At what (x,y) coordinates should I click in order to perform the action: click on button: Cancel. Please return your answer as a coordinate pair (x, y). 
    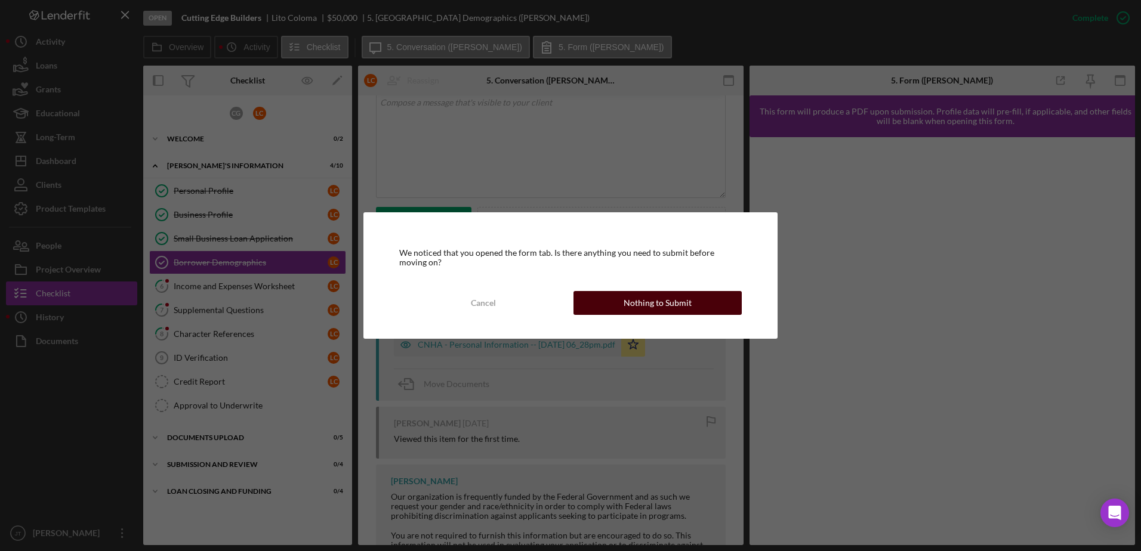
    Looking at the image, I should click on (483, 303).